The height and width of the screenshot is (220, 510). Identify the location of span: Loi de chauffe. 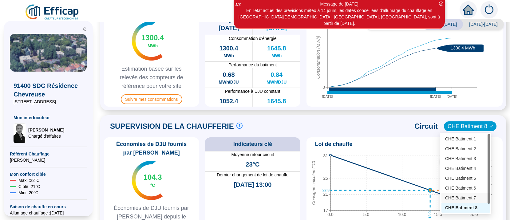
(334, 144).